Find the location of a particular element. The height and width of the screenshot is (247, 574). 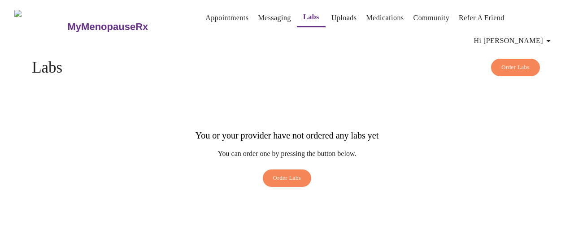

a: Messaging is located at coordinates (274, 18).